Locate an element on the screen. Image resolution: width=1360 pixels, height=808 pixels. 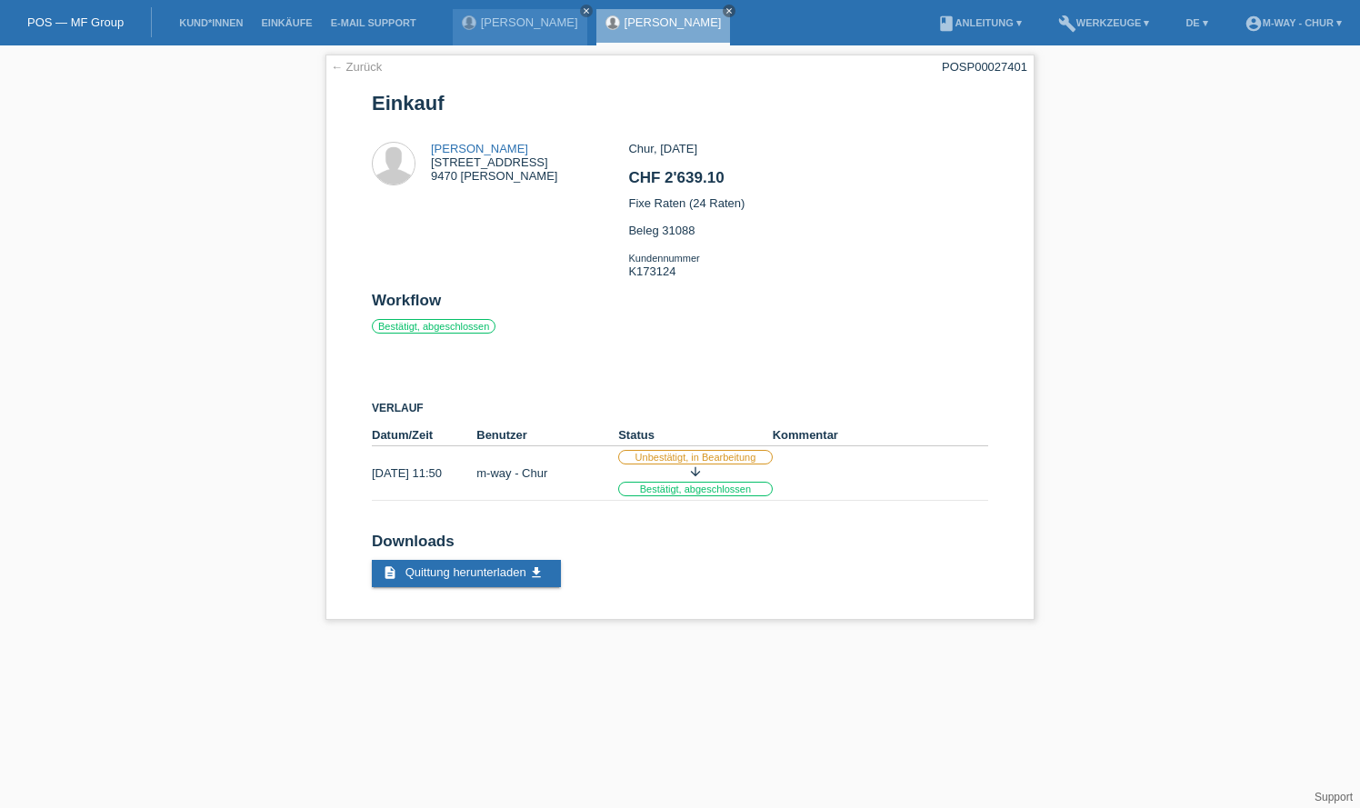
th: Benutzer is located at coordinates (547, 435).